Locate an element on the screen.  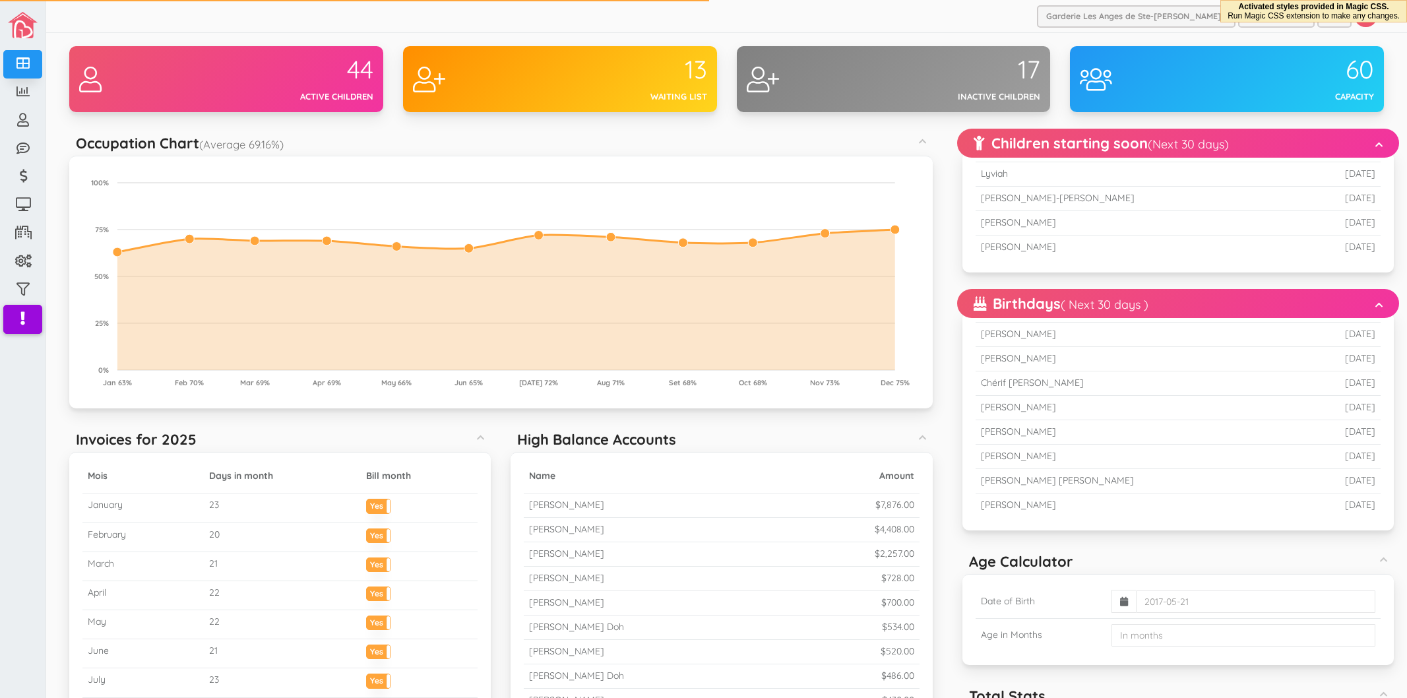
tspan: Set 68% is located at coordinates (683, 383).